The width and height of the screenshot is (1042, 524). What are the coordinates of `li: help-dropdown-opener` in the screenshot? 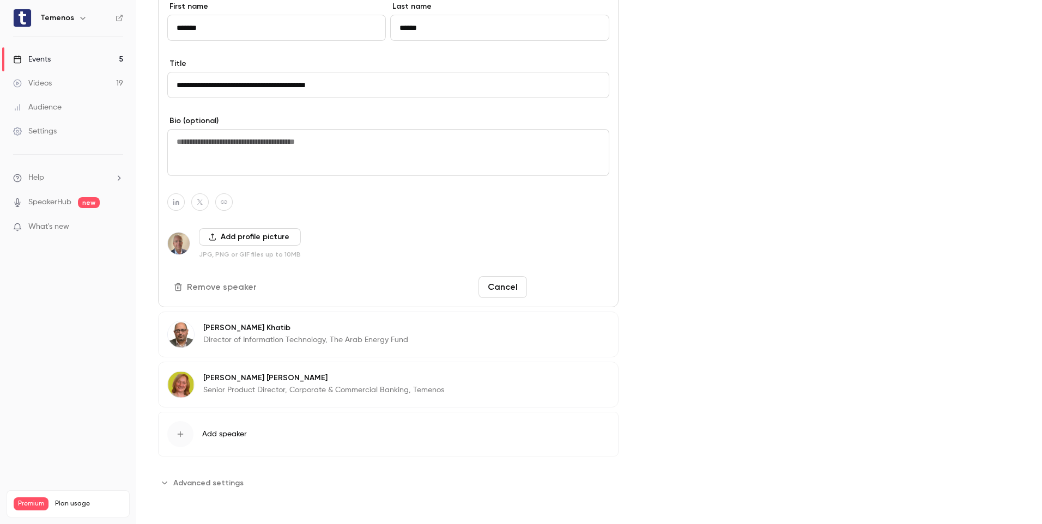 It's located at (68, 178).